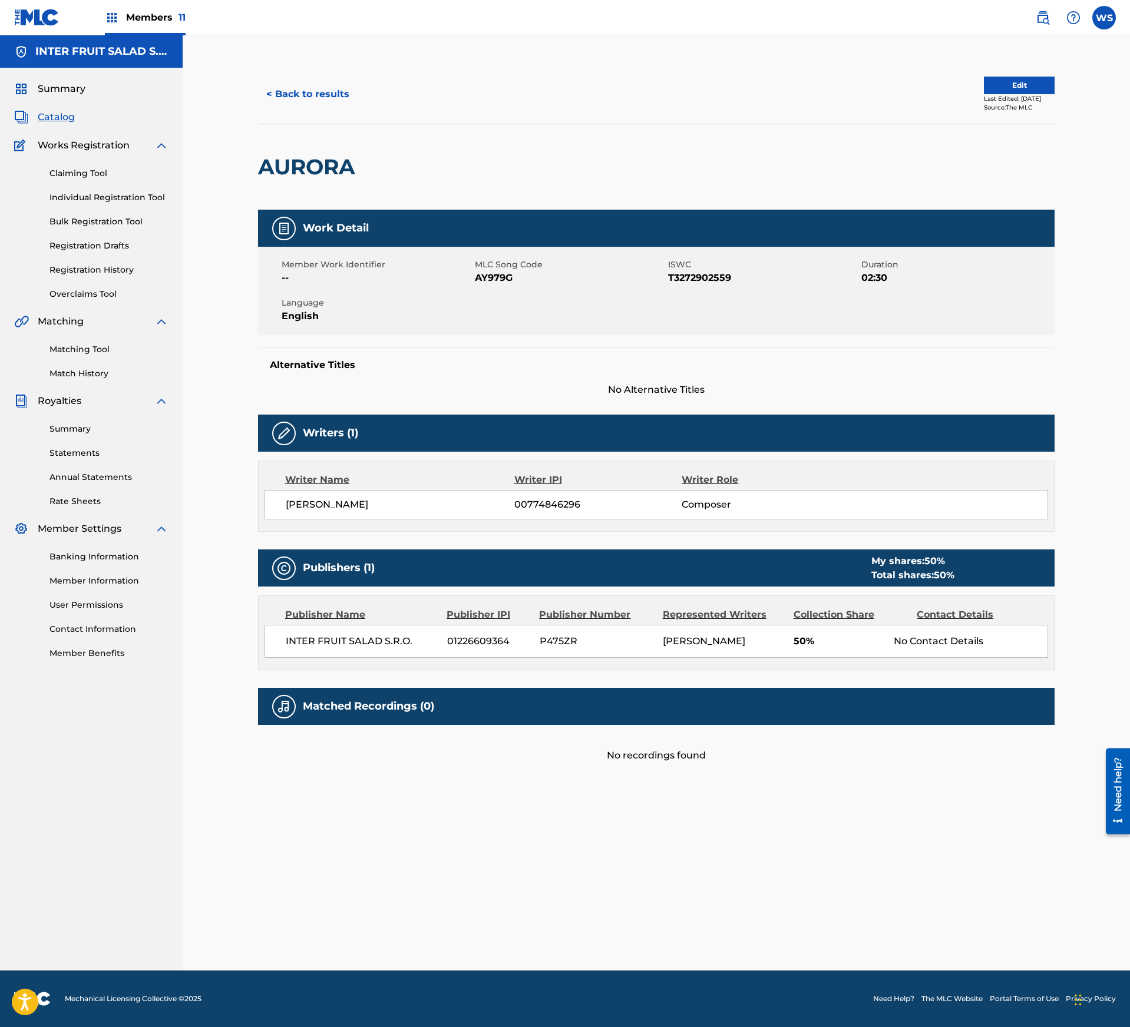 Image resolution: width=1130 pixels, height=1027 pixels. I want to click on div: Writer IPI, so click(598, 480).